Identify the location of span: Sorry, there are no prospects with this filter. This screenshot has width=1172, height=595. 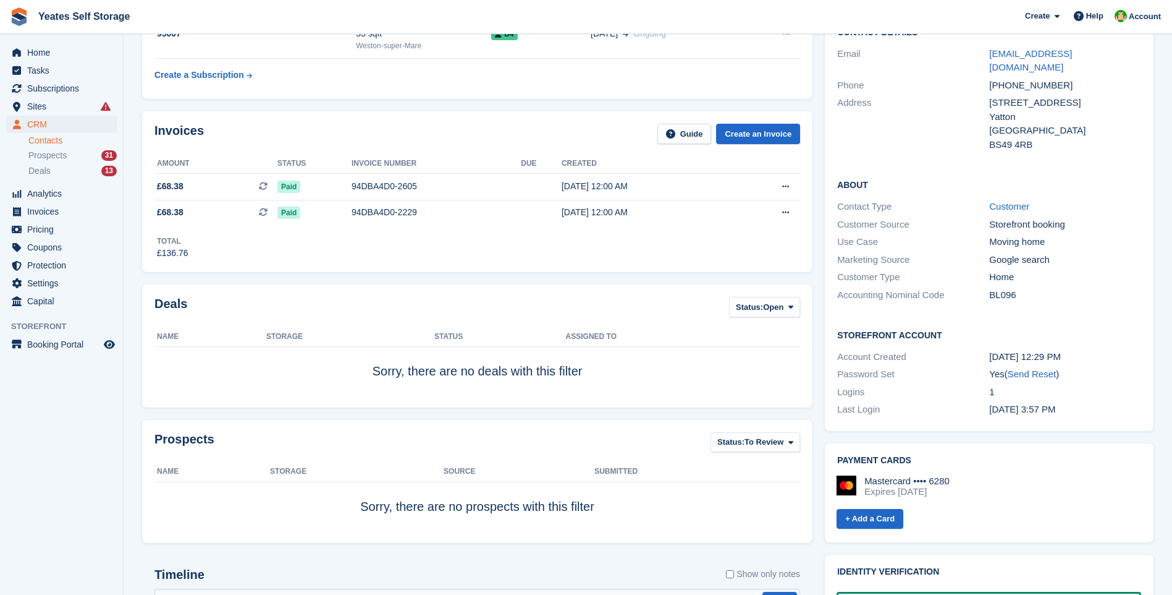
(477, 506).